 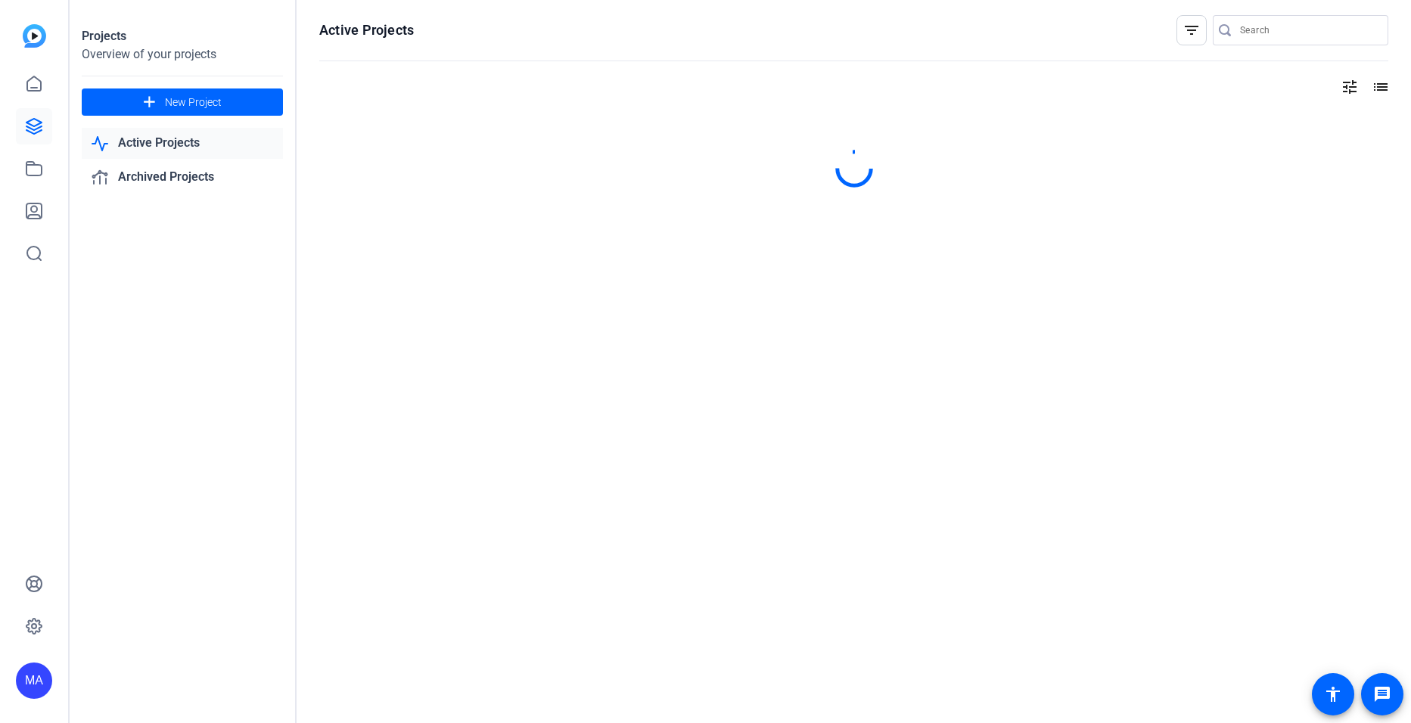 What do you see at coordinates (1349, 87) in the screenshot?
I see `mat-icon: tune` at bounding box center [1349, 87].